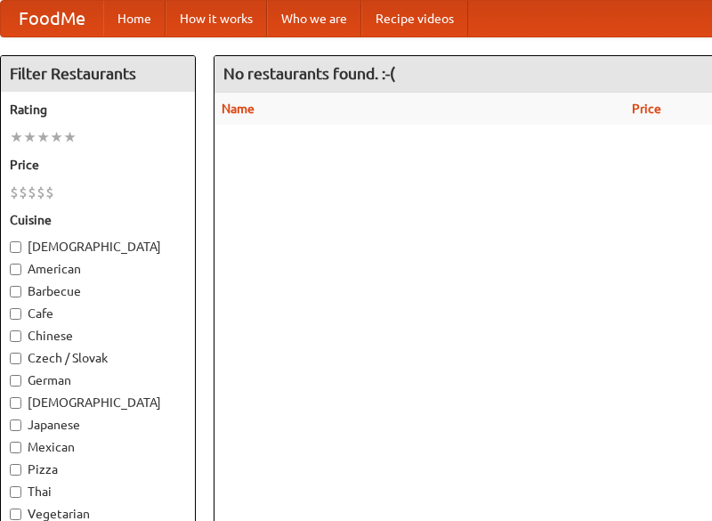  I want to click on a: Recipe videos, so click(415, 19).